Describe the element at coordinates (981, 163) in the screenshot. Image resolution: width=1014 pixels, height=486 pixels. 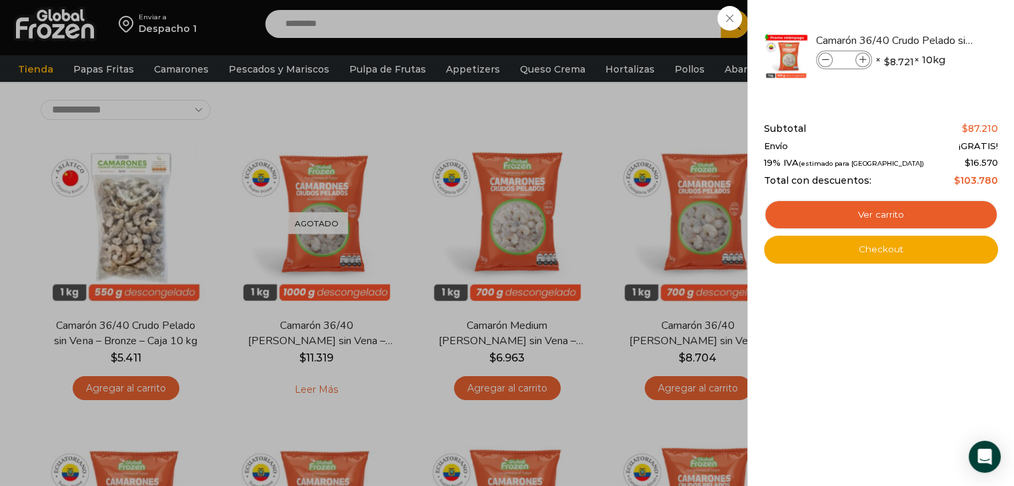
I see `span: 16.570` at that location.